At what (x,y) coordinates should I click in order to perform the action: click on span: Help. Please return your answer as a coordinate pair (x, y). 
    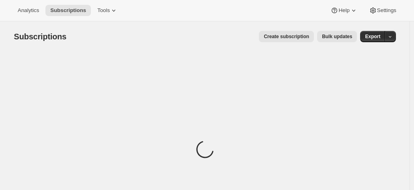
    Looking at the image, I should click on (344, 10).